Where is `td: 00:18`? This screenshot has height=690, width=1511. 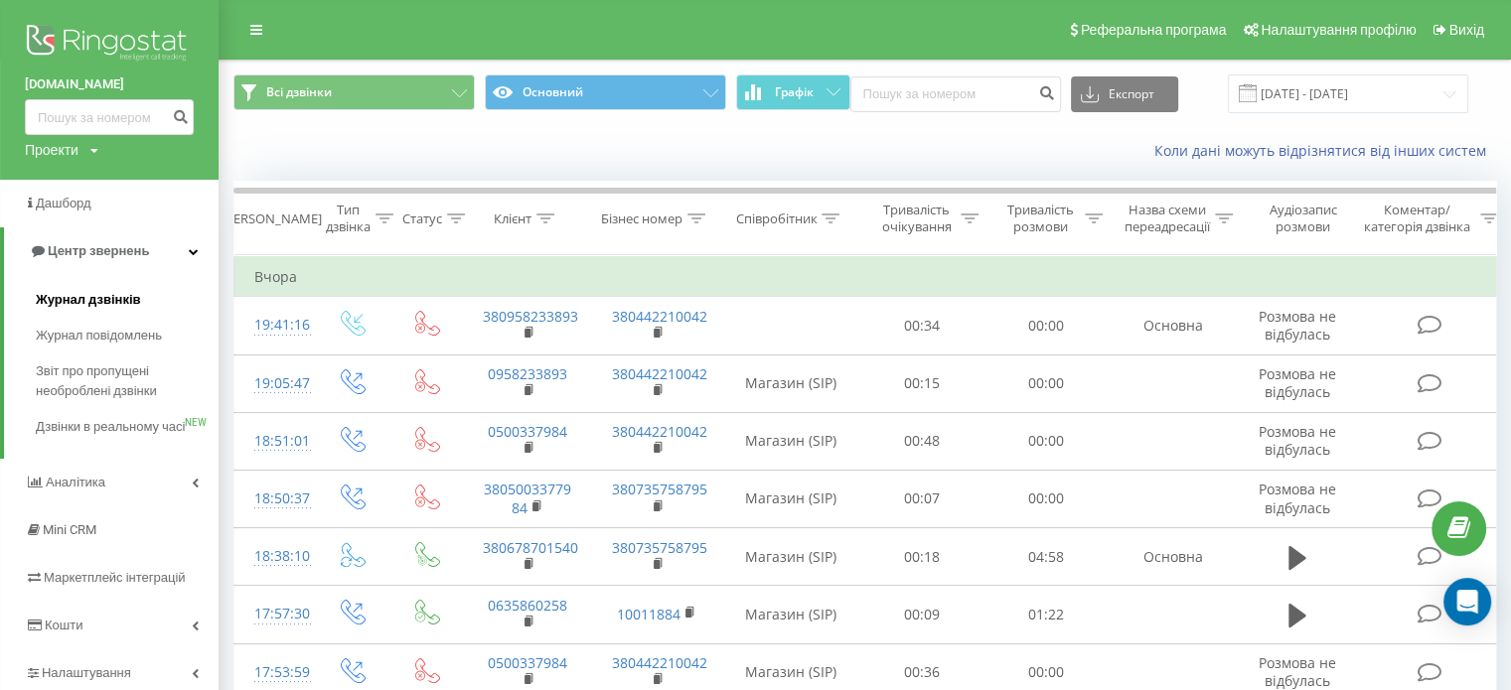
td: 00:18 is located at coordinates (922, 557).